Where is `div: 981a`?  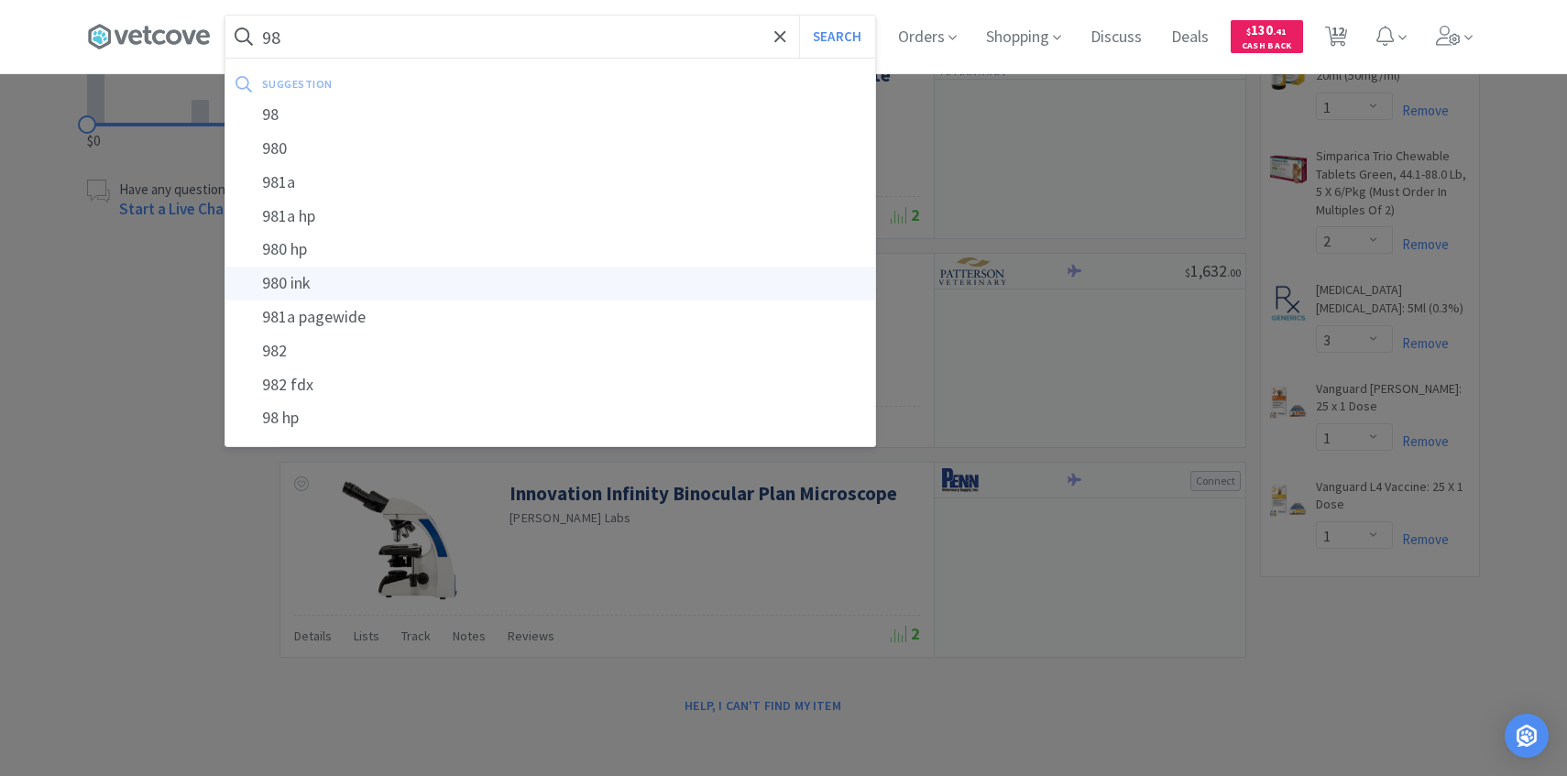 div: 981a is located at coordinates (550, 182).